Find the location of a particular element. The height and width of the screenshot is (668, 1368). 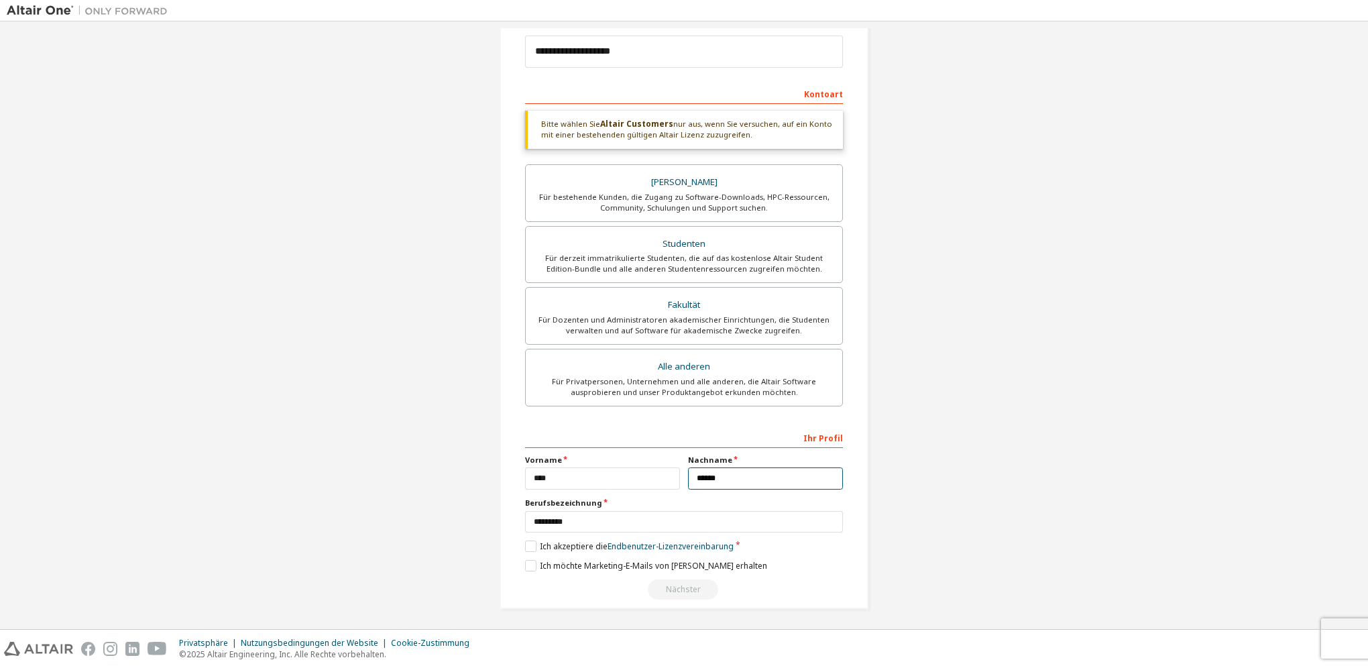

font: 2025 Altair Engineering, Inc. Alle Rechte vorbehalten. is located at coordinates (286, 654).